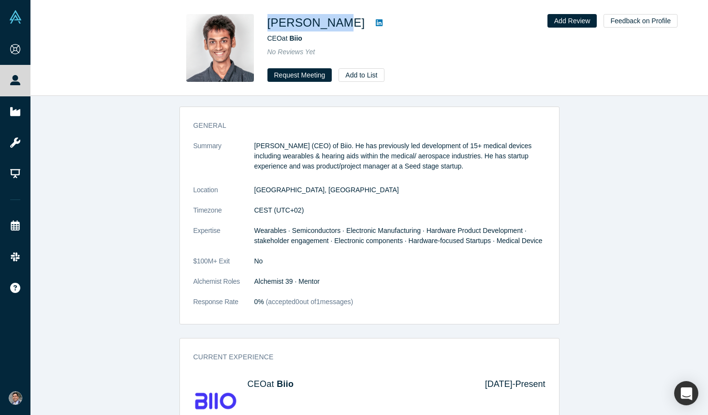  I want to click on dt: Response Rate, so click(224, 307).